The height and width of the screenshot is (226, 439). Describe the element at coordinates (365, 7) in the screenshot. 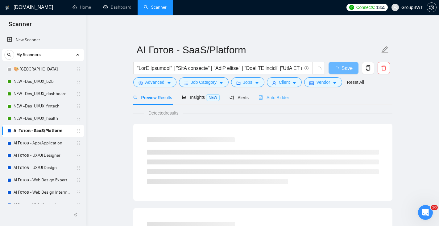

I see `span: Connects:` at that location.